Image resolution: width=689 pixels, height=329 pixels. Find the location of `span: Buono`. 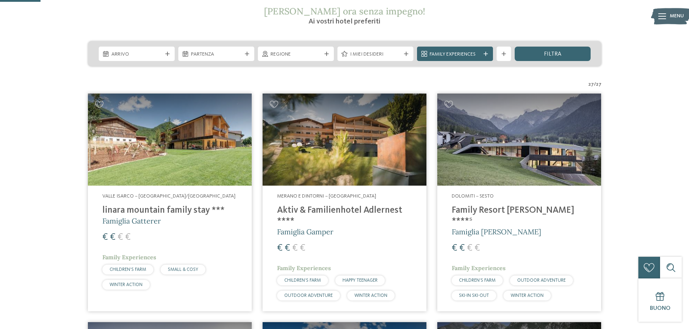

span: Buono is located at coordinates (660, 309).